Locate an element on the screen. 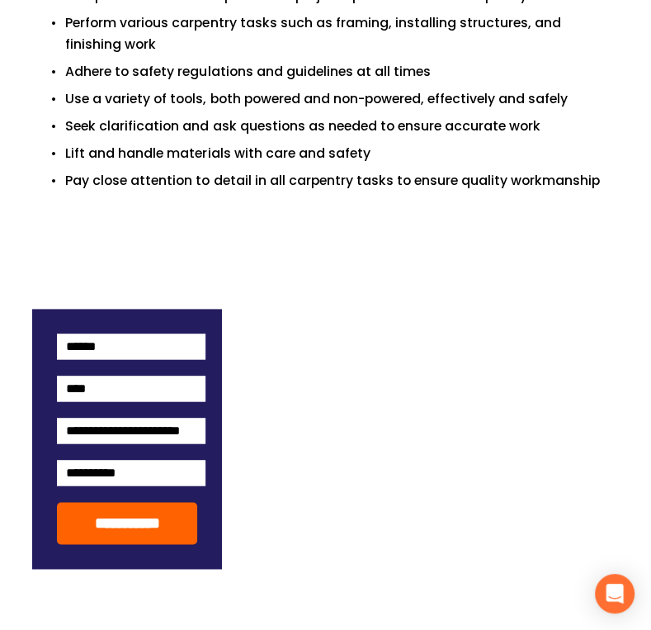 This screenshot has width=651, height=630. div: Open Intercom Messenger is located at coordinates (615, 593).